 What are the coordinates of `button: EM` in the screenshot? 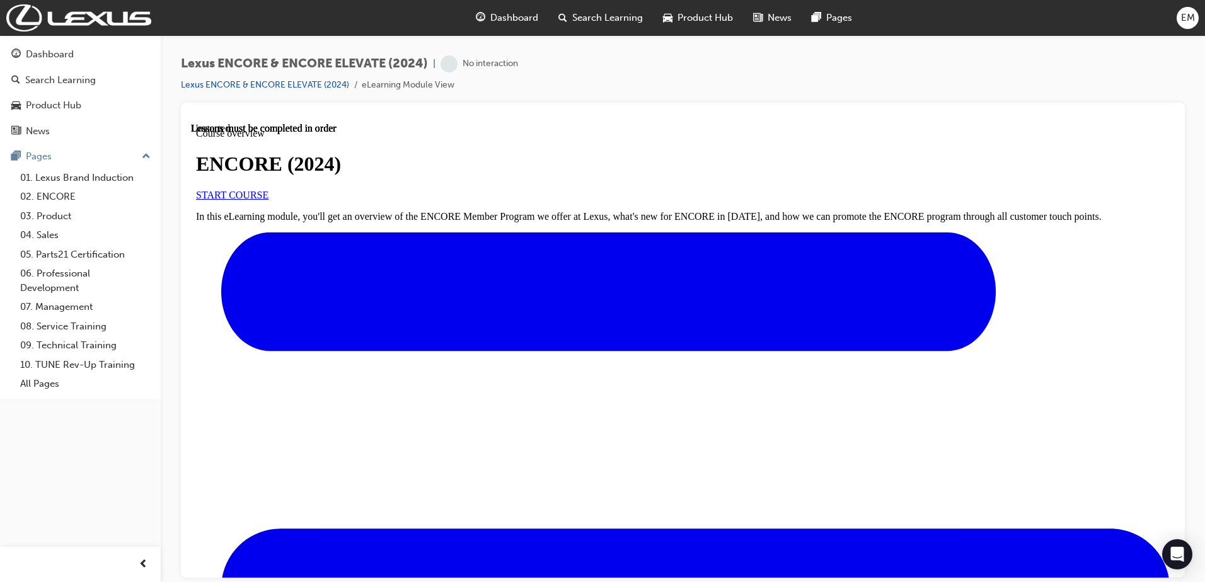 It's located at (1187, 18).